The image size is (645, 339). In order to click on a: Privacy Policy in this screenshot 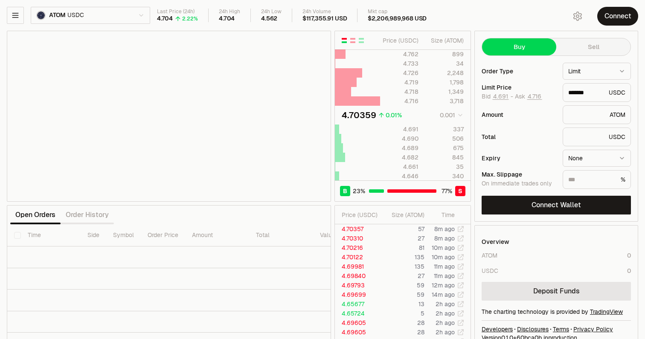, I will do `click(593, 329)`.